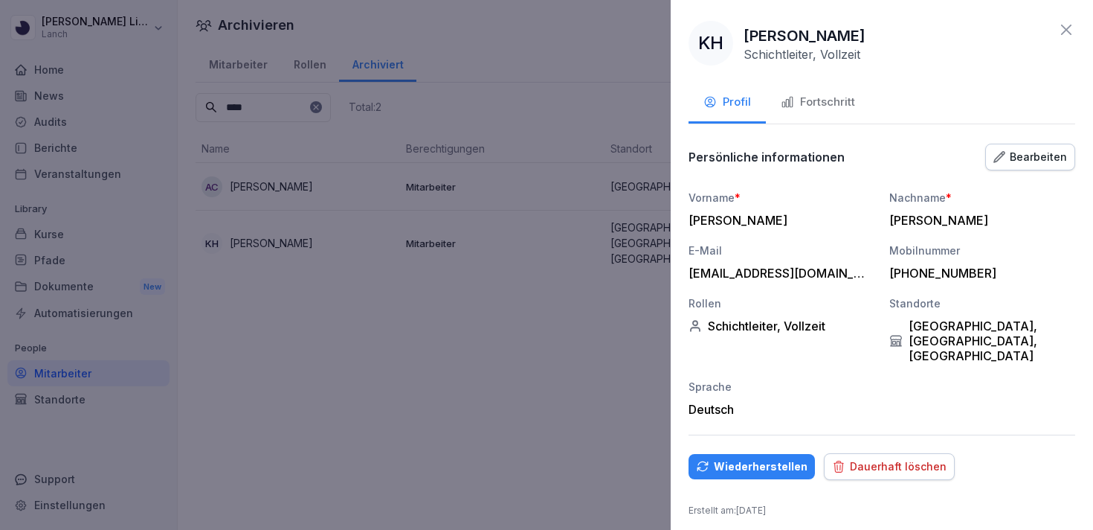  What do you see at coordinates (711, 43) in the screenshot?
I see `div: KH` at bounding box center [711, 43].